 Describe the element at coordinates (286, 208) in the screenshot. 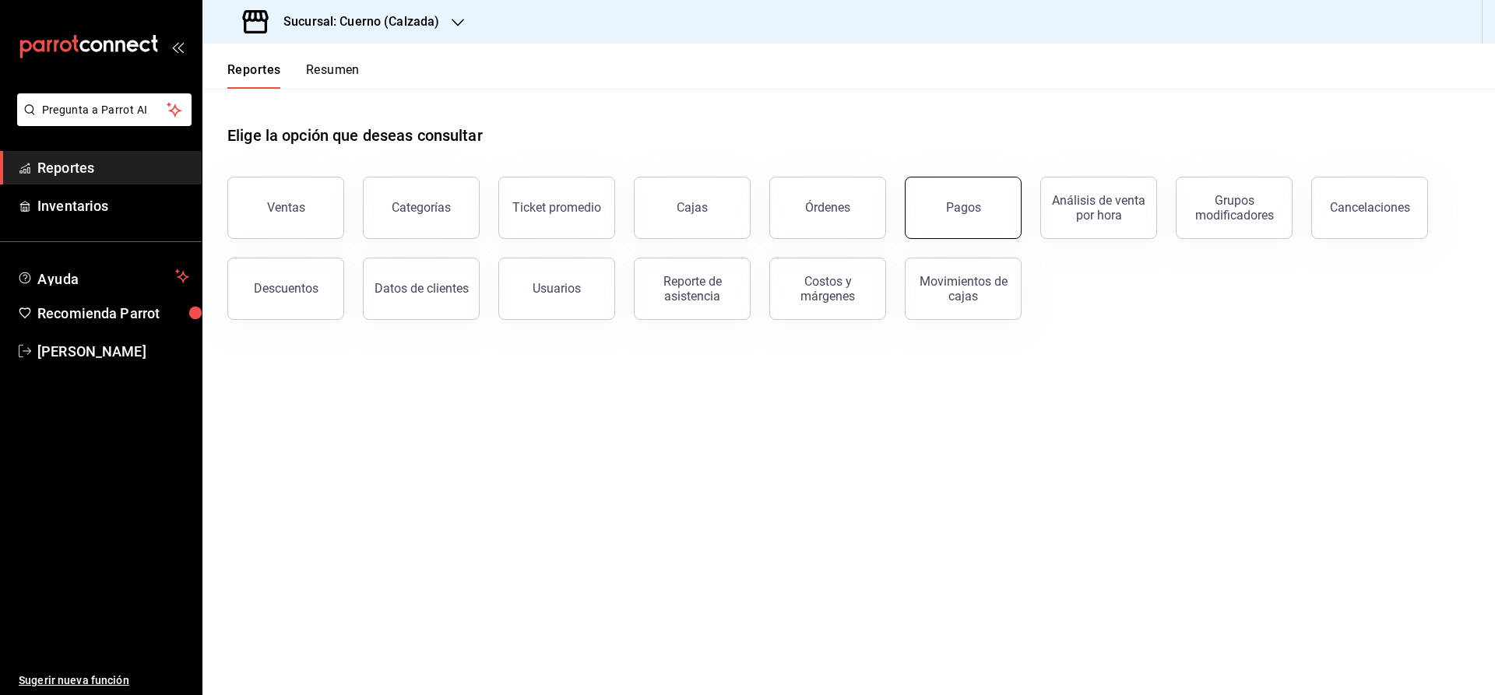

I see `button: Ventas` at that location.